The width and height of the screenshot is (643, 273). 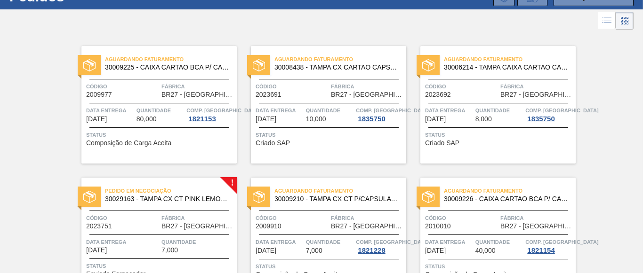 What do you see at coordinates (491, 105) in the screenshot?
I see `a: statusAguardando Faturamento30006214 - TAMPA CAIXA CARTAO CAPSULA TONICA ZEROCódigo2023692Fábrica...` at bounding box center [491, 105].